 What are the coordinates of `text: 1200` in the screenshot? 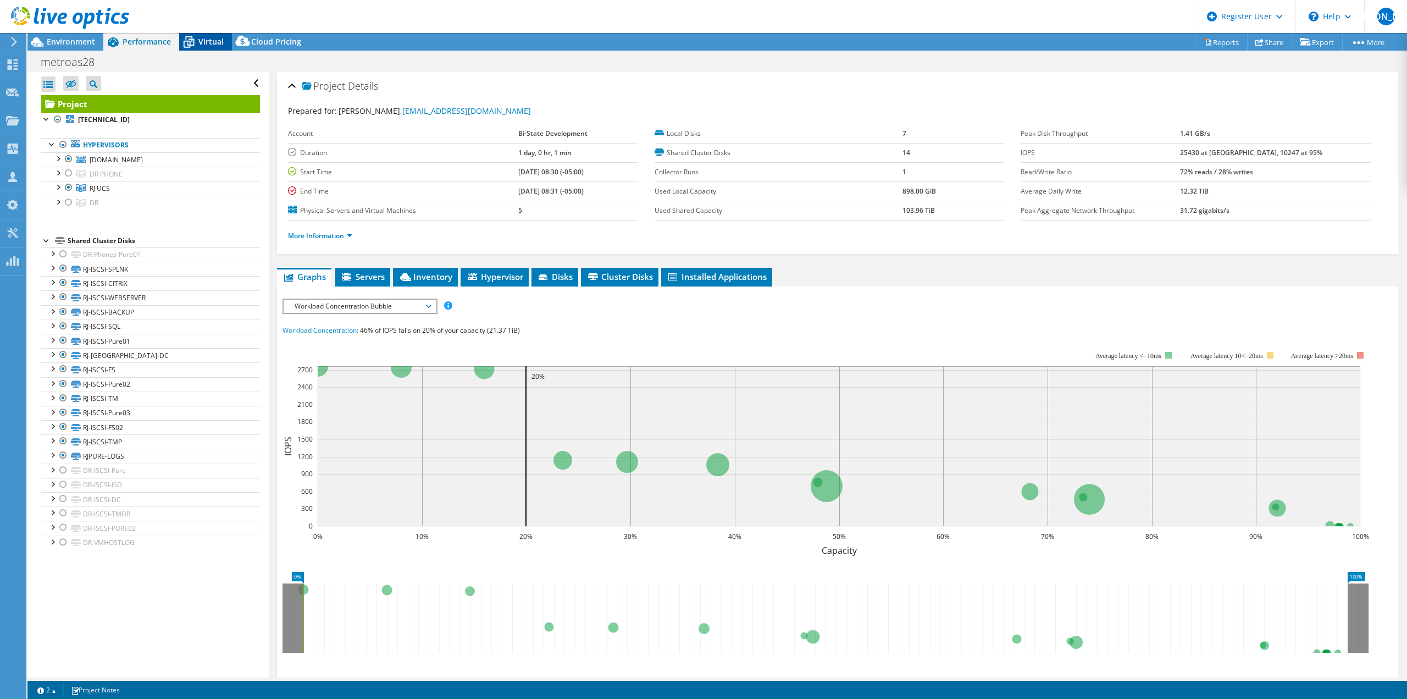 It's located at (305, 456).